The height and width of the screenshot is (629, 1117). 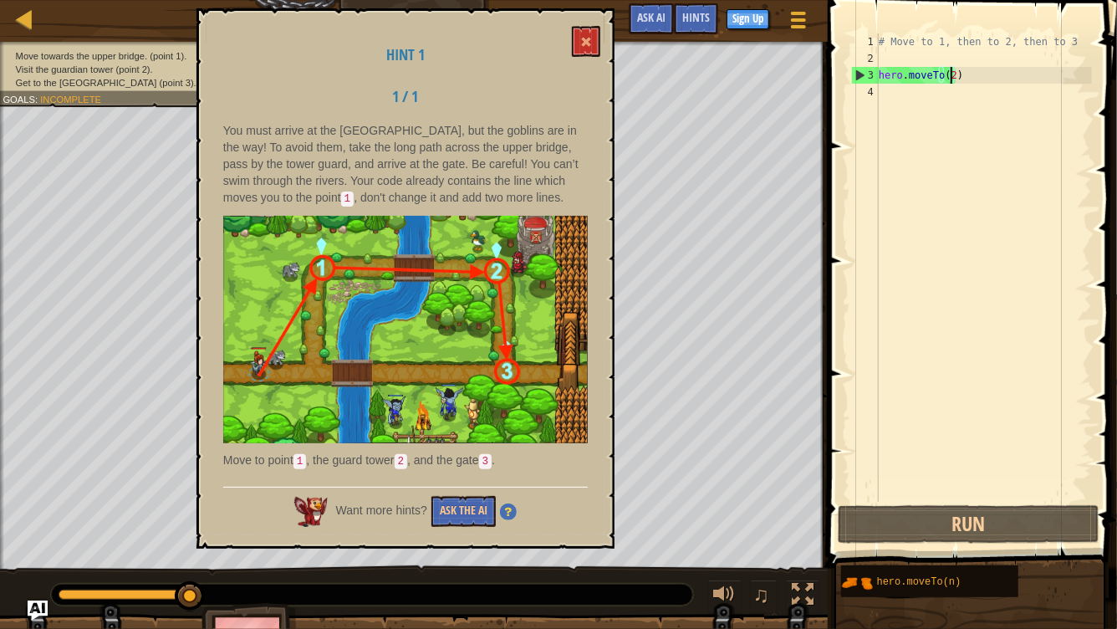 What do you see at coordinates (919, 582) in the screenshot?
I see `span: hero.moveTo(n)` at bounding box center [919, 582].